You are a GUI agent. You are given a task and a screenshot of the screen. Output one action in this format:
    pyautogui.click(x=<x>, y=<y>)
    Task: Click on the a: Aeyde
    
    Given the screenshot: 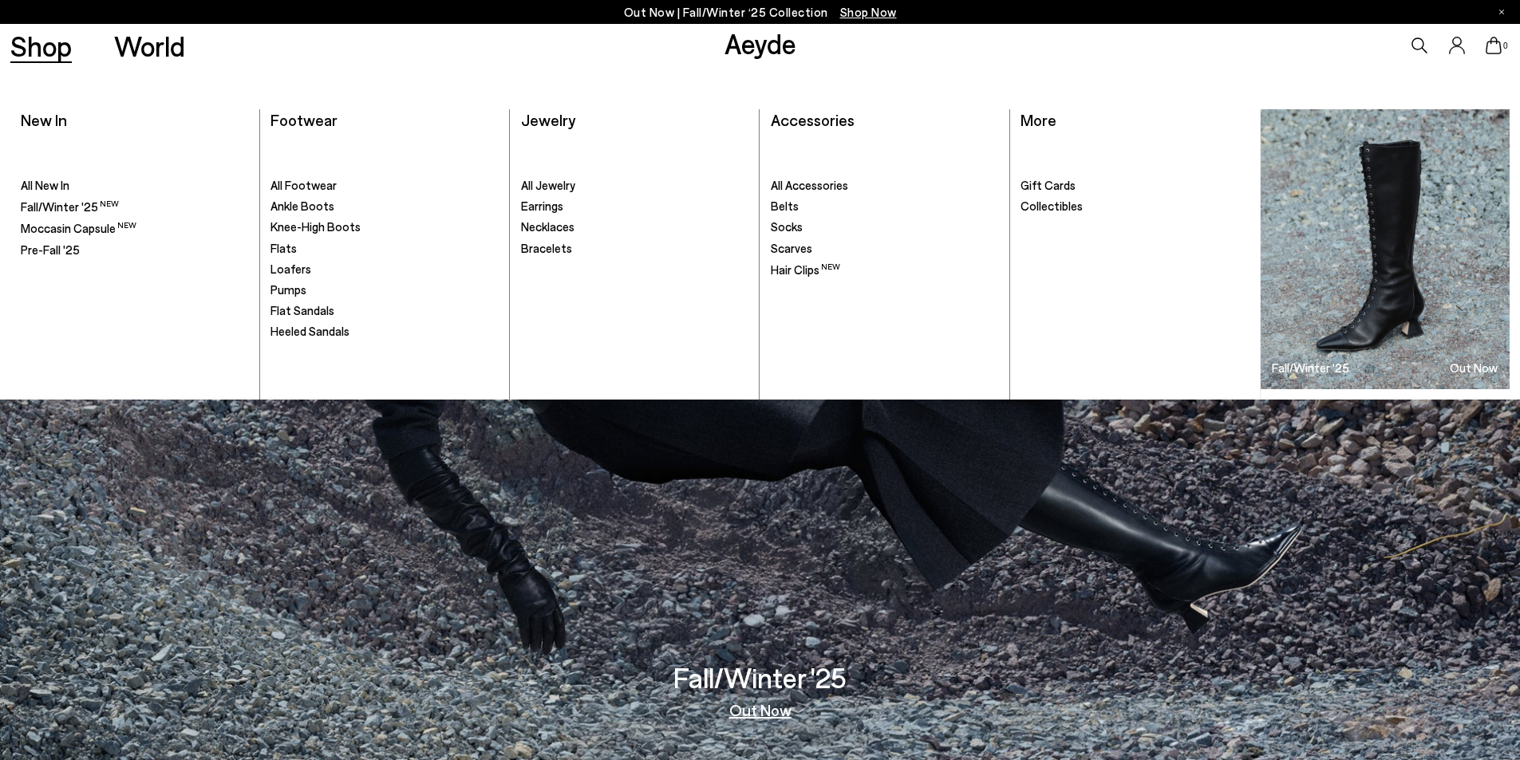 What is the action you would take?
    pyautogui.click(x=760, y=43)
    